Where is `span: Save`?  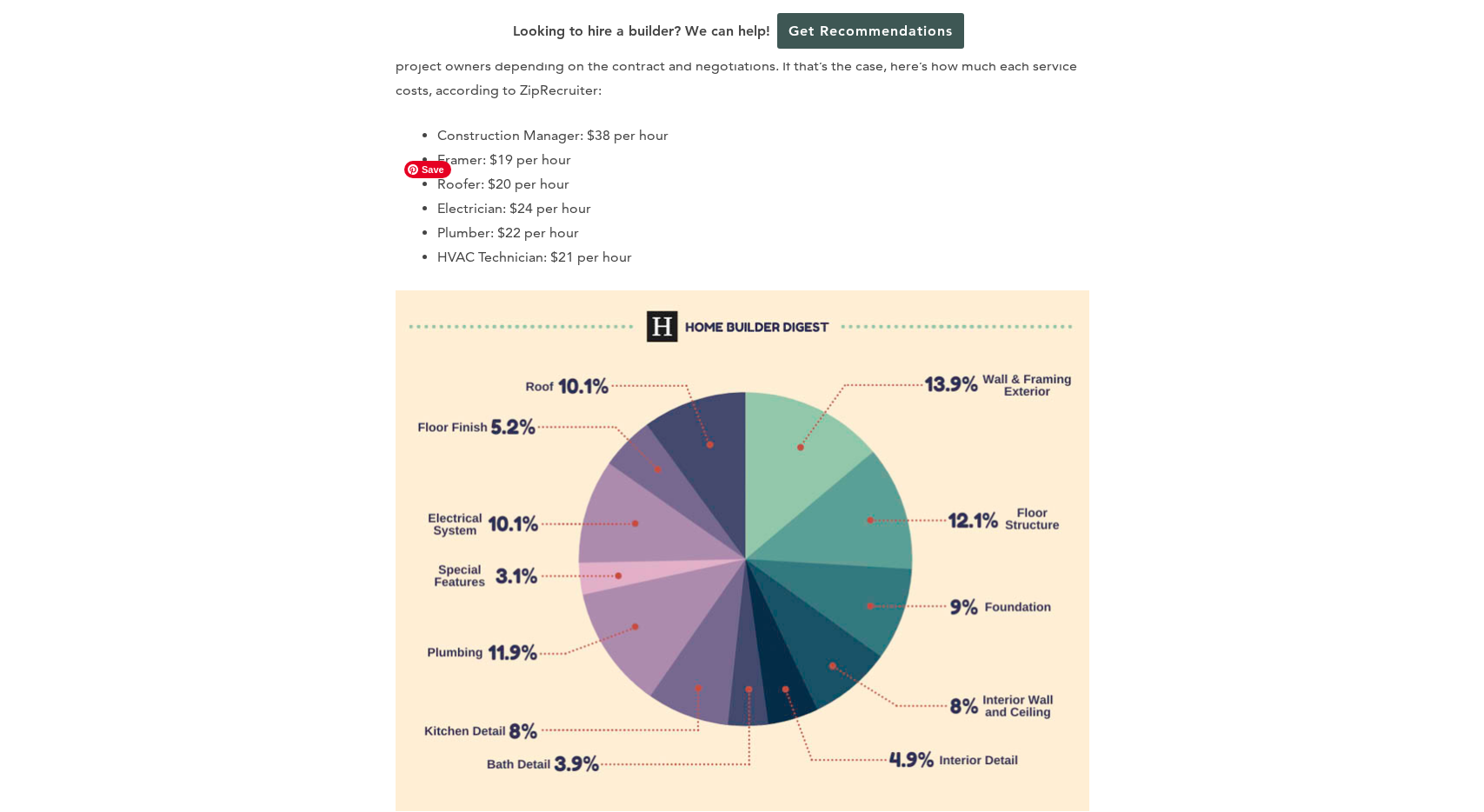
span: Save is located at coordinates (427, 170).